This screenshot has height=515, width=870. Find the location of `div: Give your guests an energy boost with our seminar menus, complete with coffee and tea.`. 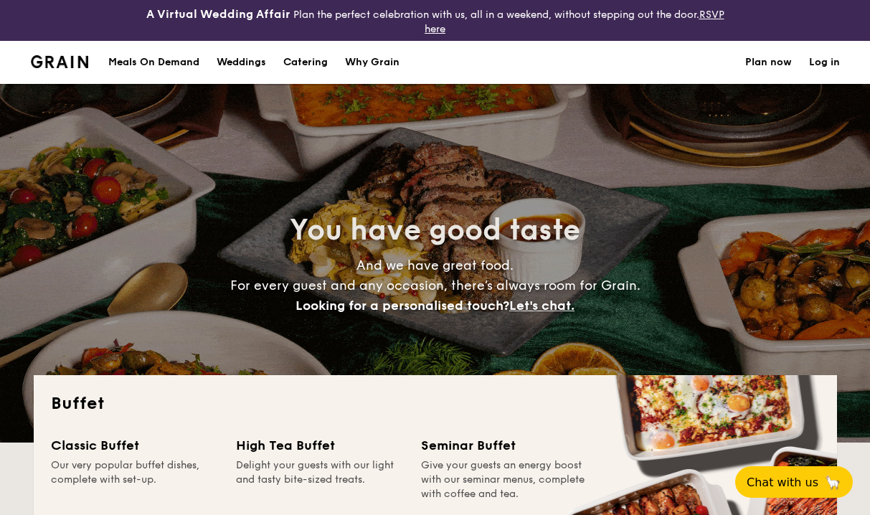

div: Give your guests an energy boost with our seminar menus, complete with coffee and tea. is located at coordinates (505, 480).